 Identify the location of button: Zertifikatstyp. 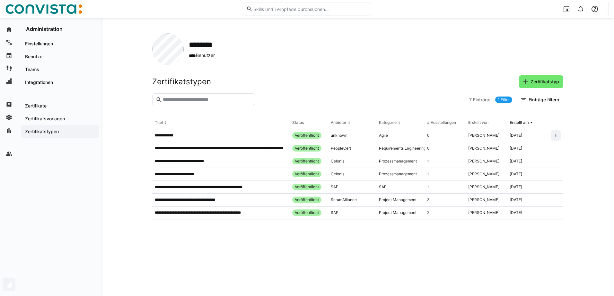
(541, 82).